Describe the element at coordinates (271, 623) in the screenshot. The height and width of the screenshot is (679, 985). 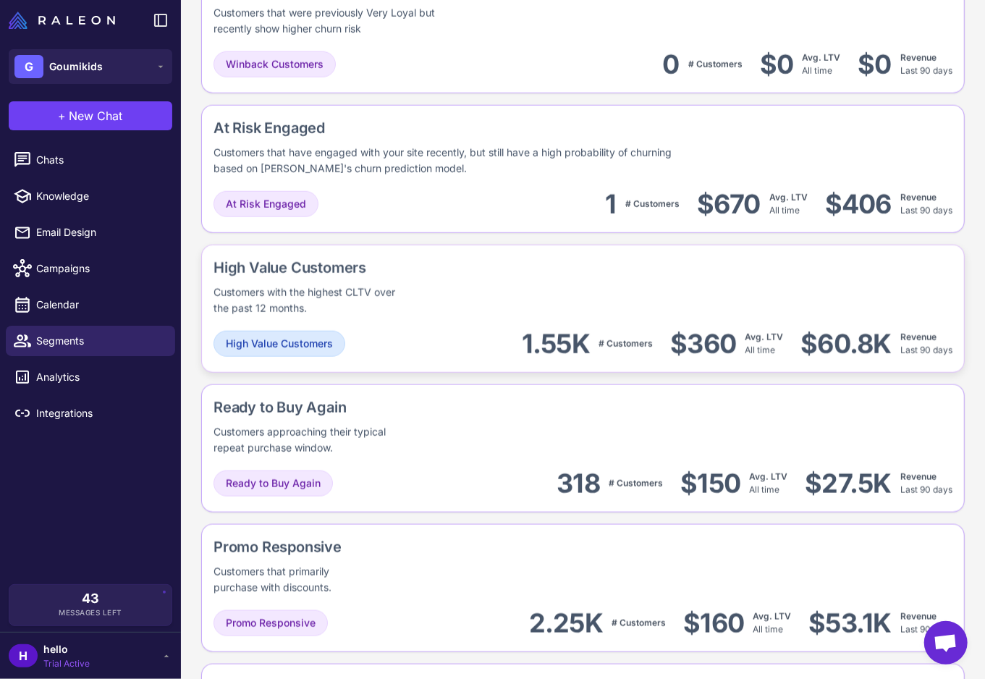
I see `span: Promo Responsive` at that location.